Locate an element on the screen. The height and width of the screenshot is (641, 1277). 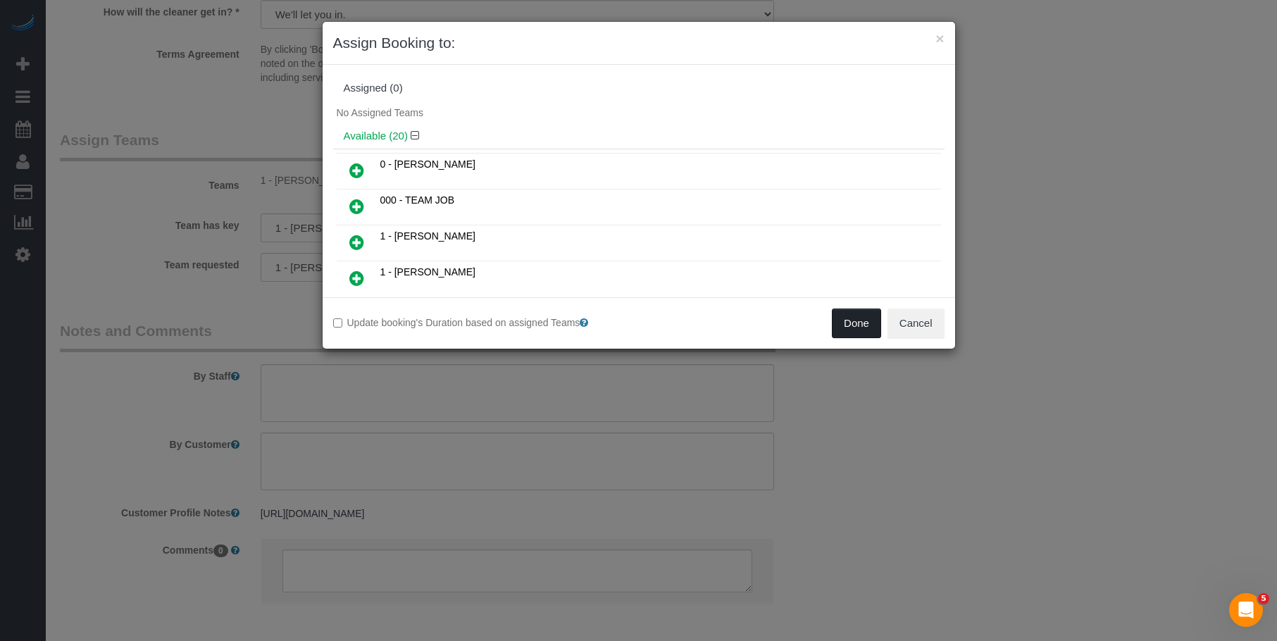
button: Cancel is located at coordinates (915, 323).